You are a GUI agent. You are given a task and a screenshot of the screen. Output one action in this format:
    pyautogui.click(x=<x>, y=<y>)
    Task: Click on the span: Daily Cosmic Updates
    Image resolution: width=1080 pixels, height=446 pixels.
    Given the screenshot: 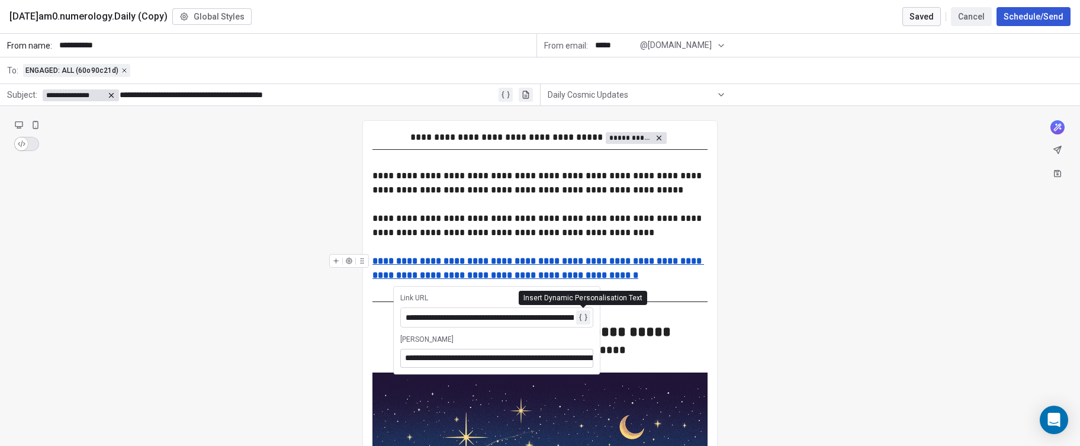 What is the action you would take?
    pyautogui.click(x=588, y=95)
    